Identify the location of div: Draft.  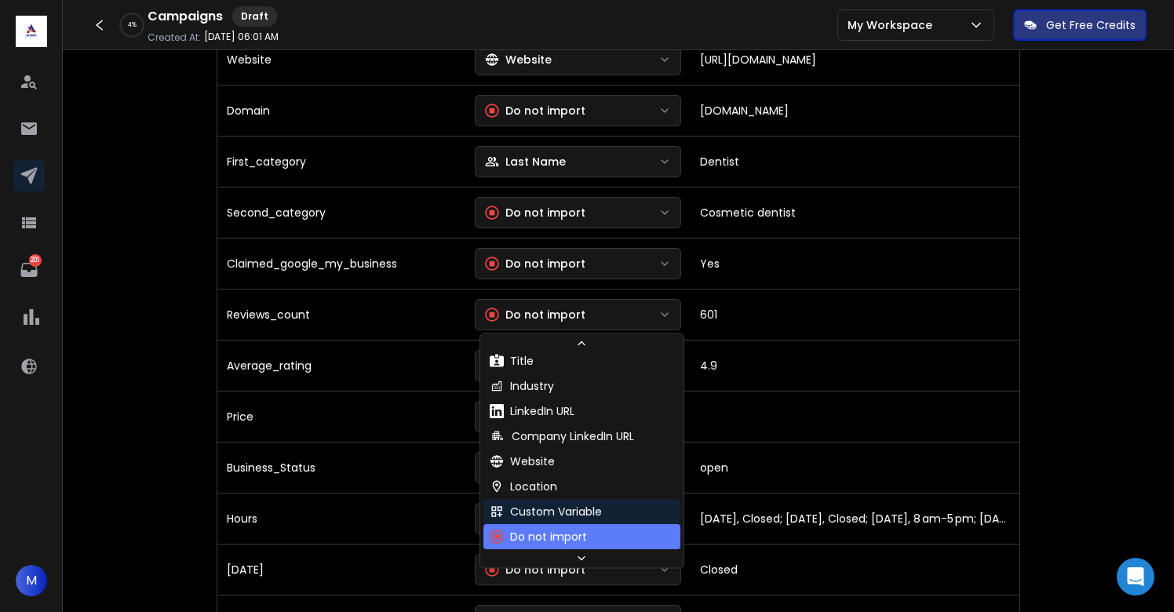
(254, 16).